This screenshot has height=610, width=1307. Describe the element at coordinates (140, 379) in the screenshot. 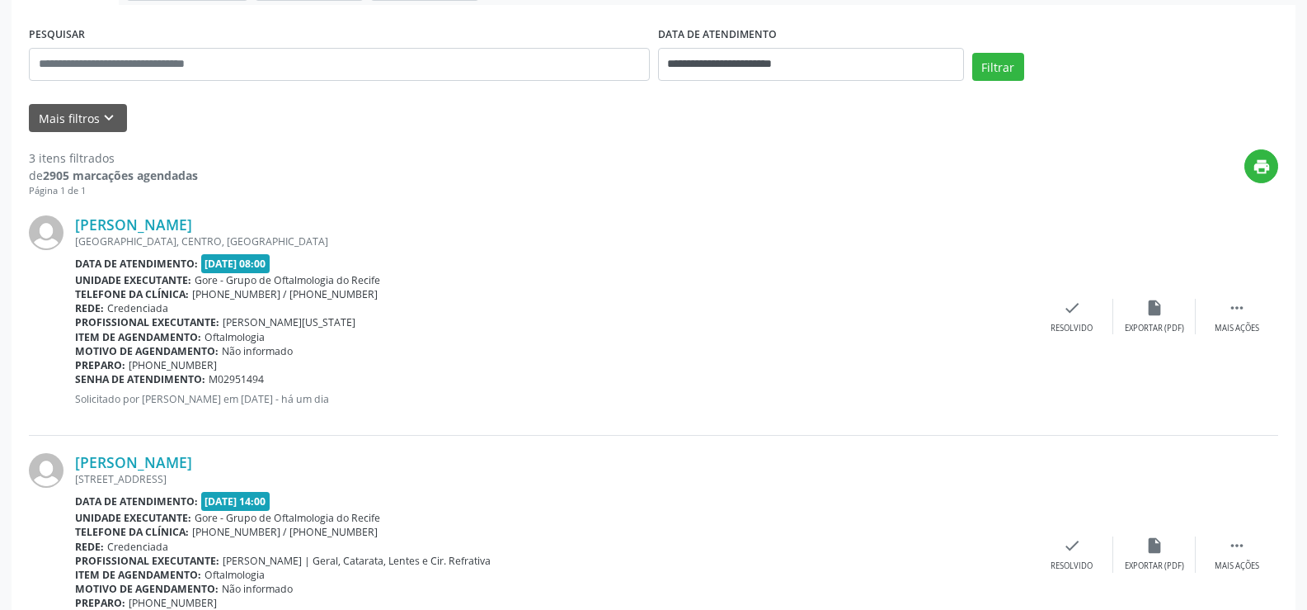

I see `b: Senha de atendimento:` at that location.